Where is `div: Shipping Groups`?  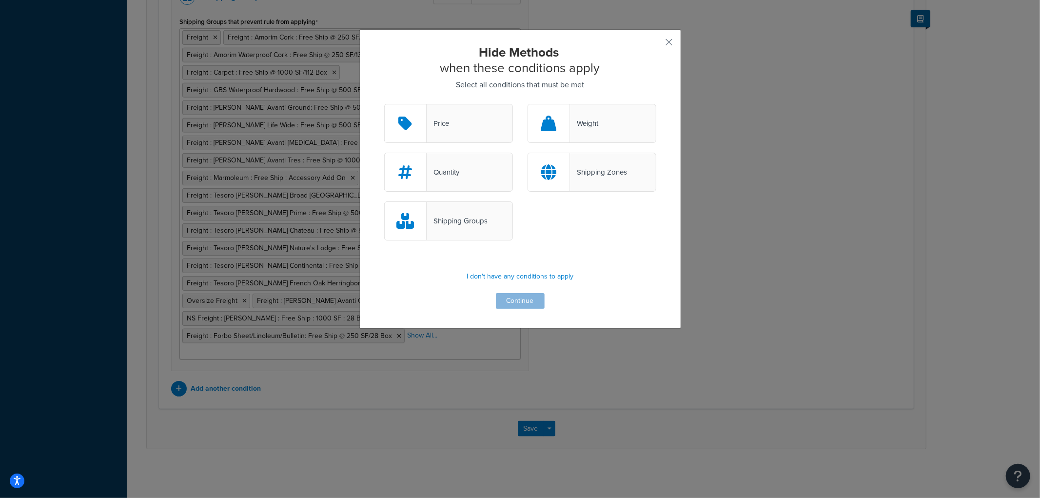 div: Shipping Groups is located at coordinates (457, 221).